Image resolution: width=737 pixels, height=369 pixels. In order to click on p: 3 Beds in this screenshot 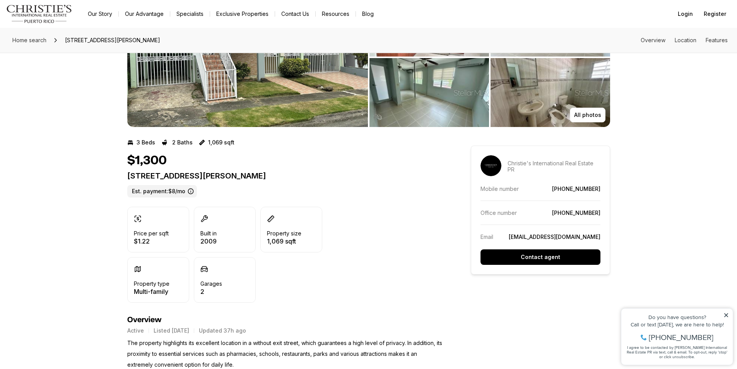, I will do `click(146, 142)`.